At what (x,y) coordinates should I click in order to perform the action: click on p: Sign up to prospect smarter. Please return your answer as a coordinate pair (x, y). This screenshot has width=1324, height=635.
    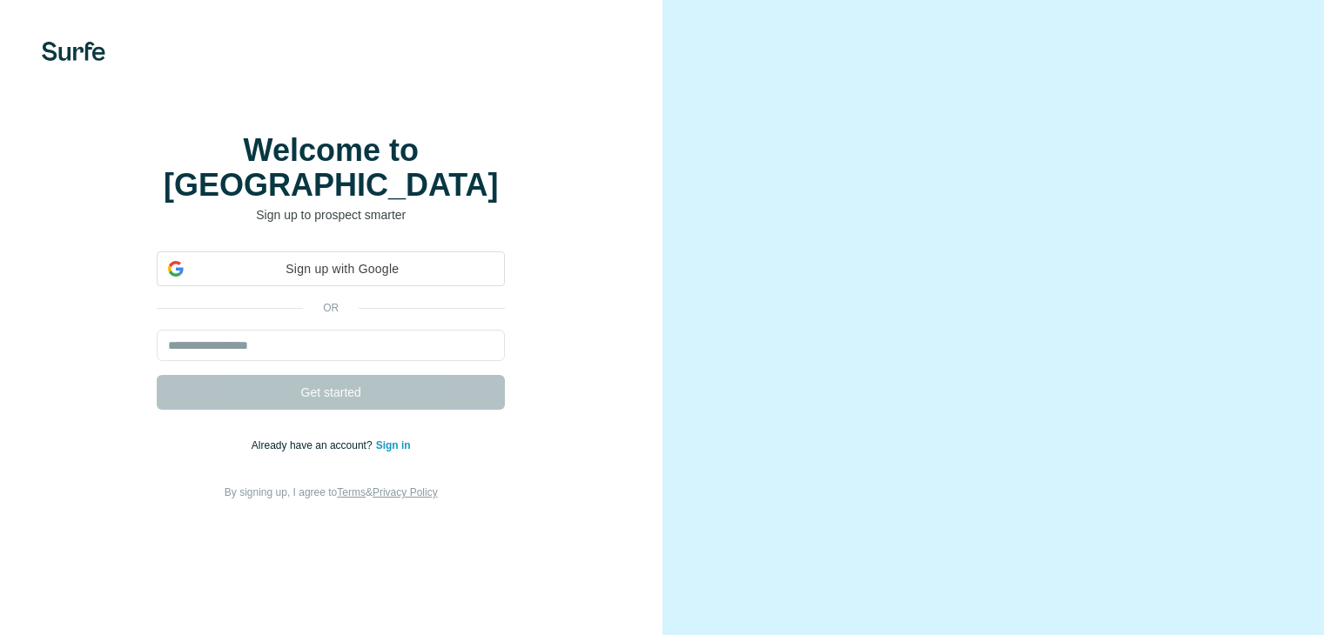
    Looking at the image, I should click on (331, 215).